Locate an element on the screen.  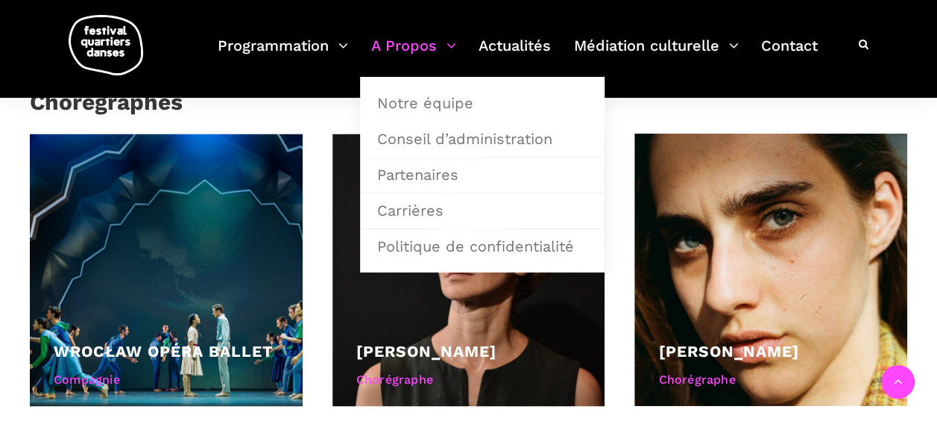
a: A Propos is located at coordinates (414, 54).